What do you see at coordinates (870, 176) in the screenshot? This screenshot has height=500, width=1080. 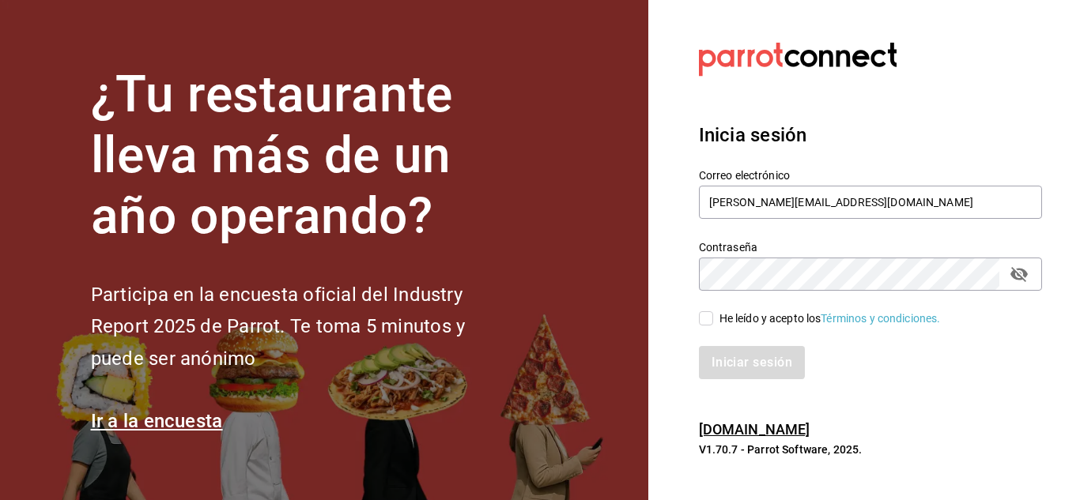 I see `label: Correo electrónico` at bounding box center [870, 176].